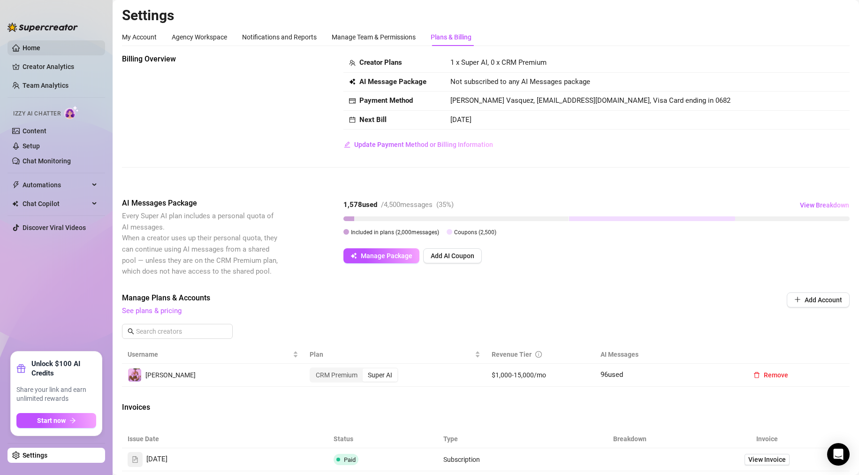 Image resolution: width=859 pixels, height=475 pixels. Describe the element at coordinates (391, 354) in the screenshot. I see `span: Plan` at that location.